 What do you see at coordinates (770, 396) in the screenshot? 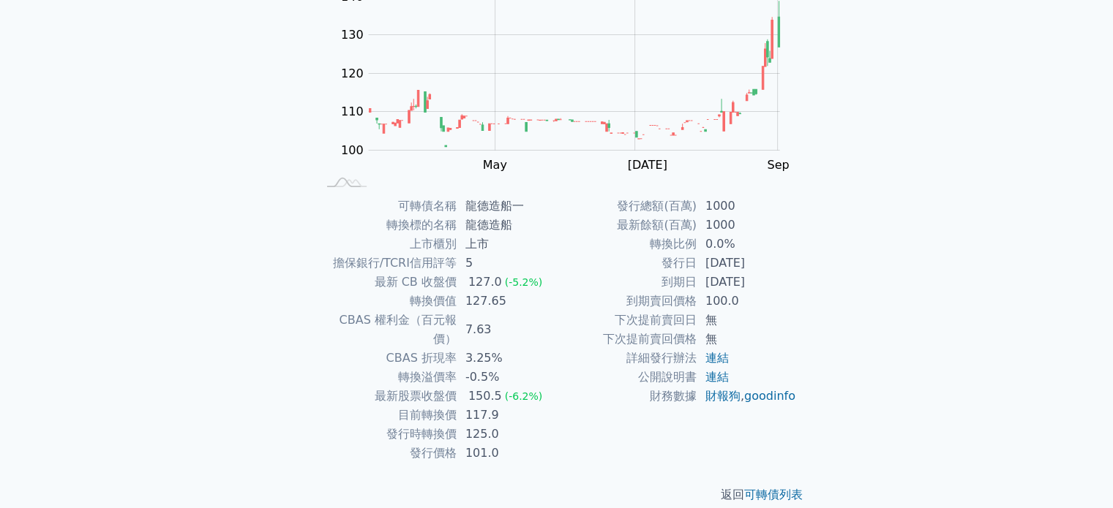
I see `a: goodinfo` at bounding box center [770, 396].